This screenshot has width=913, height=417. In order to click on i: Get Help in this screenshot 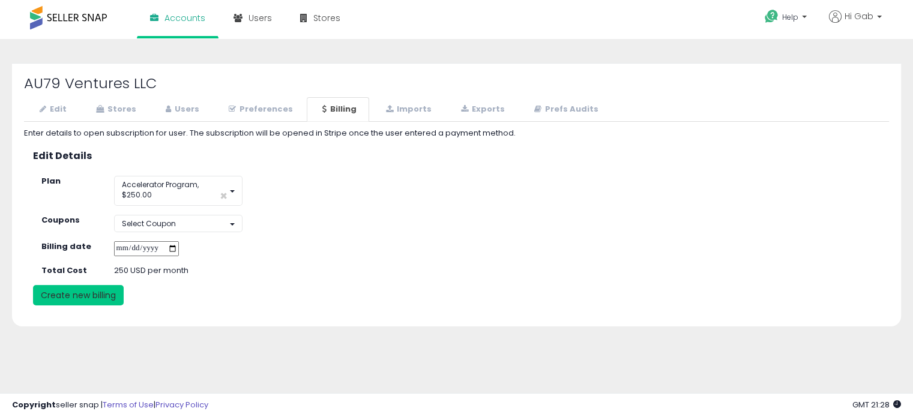, I will do `click(771, 16)`.